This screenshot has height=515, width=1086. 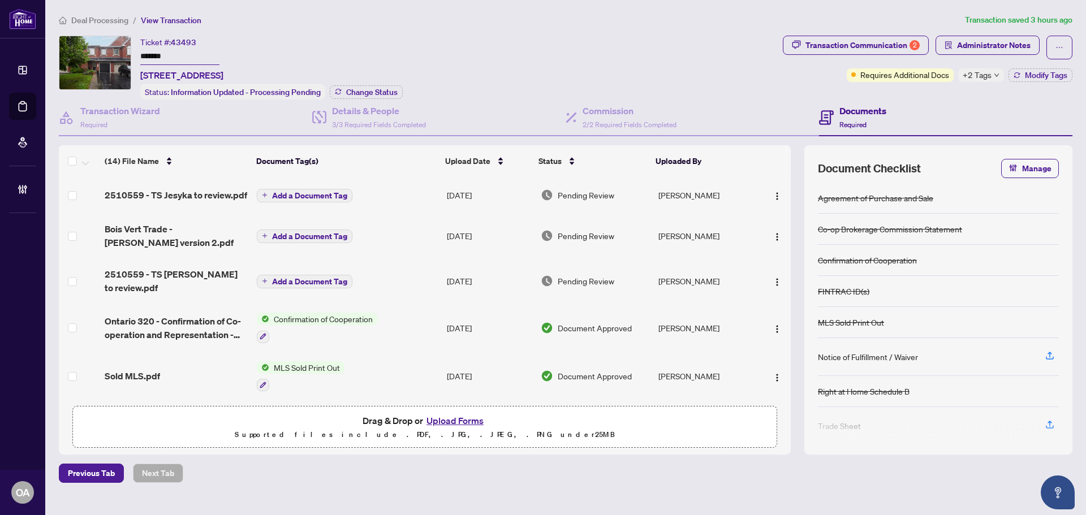 What do you see at coordinates (425, 435) in the screenshot?
I see `p: Supported files include .PDF, .JPG, .JPEG, .PNG under 25 MB` at bounding box center [425, 435].